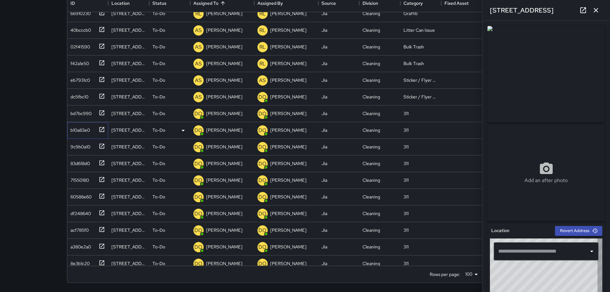  I want to click on div: Graffiti, so click(410, 13).